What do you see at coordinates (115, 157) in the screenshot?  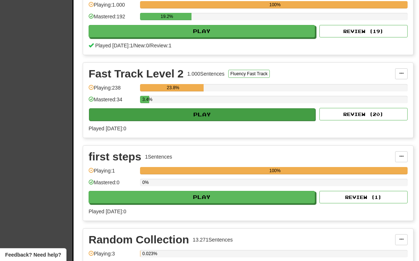 I see `div: first steps` at bounding box center [115, 157].